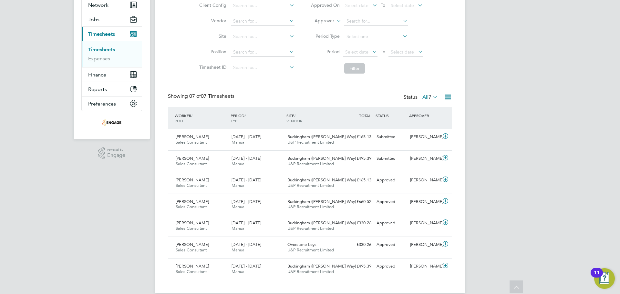 The width and height of the screenshot is (620, 294). What do you see at coordinates (430, 97) in the screenshot?
I see `label: All` at bounding box center [430, 97].